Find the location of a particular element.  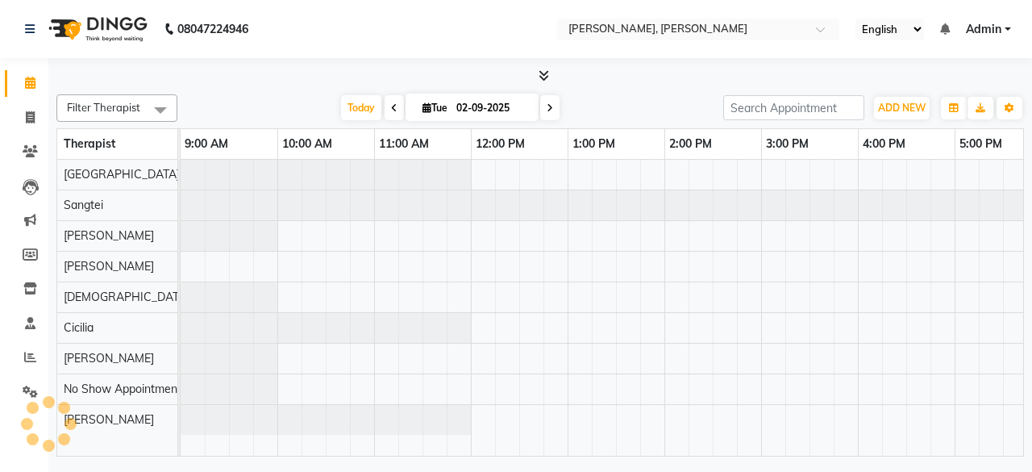

input: 2025-09-02 is located at coordinates (492, 108).